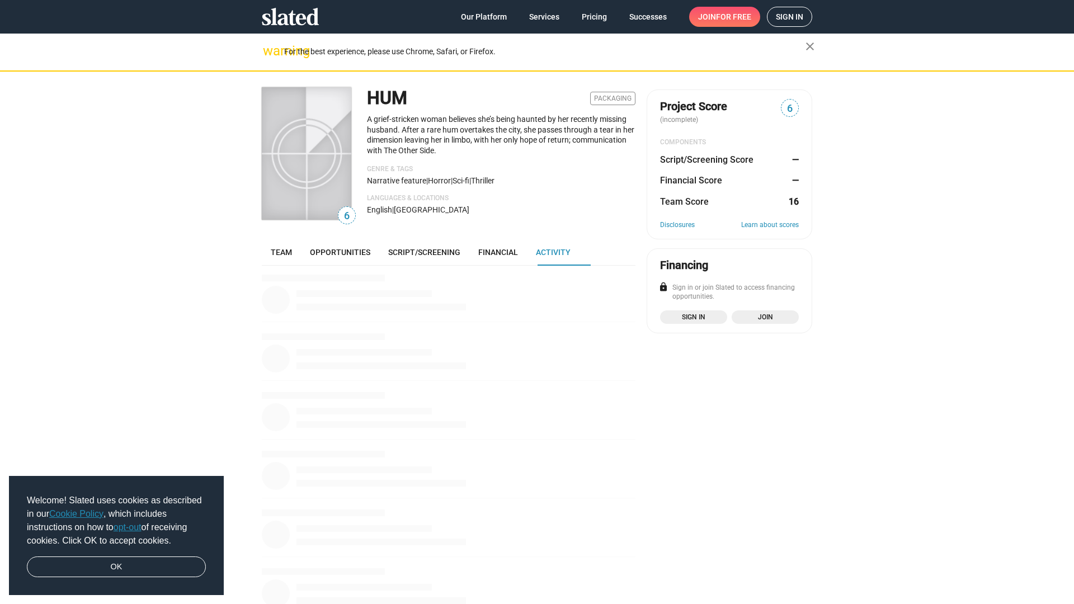  What do you see at coordinates (678, 225) in the screenshot?
I see `a: Disclosures` at bounding box center [678, 225].